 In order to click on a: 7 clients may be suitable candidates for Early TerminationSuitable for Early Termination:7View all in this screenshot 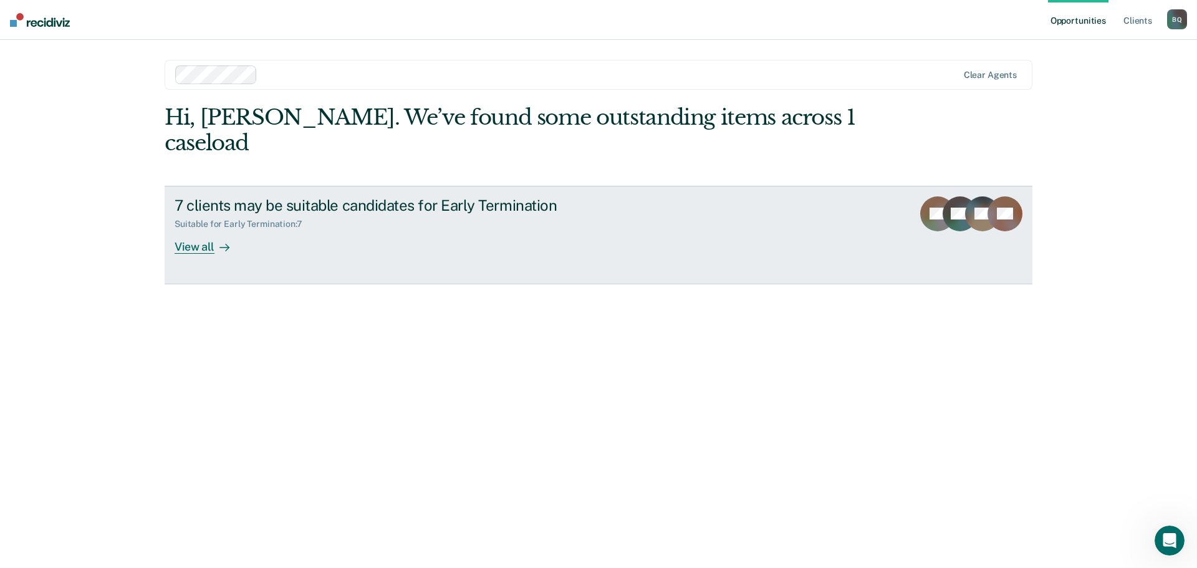, I will do `click(598, 235)`.